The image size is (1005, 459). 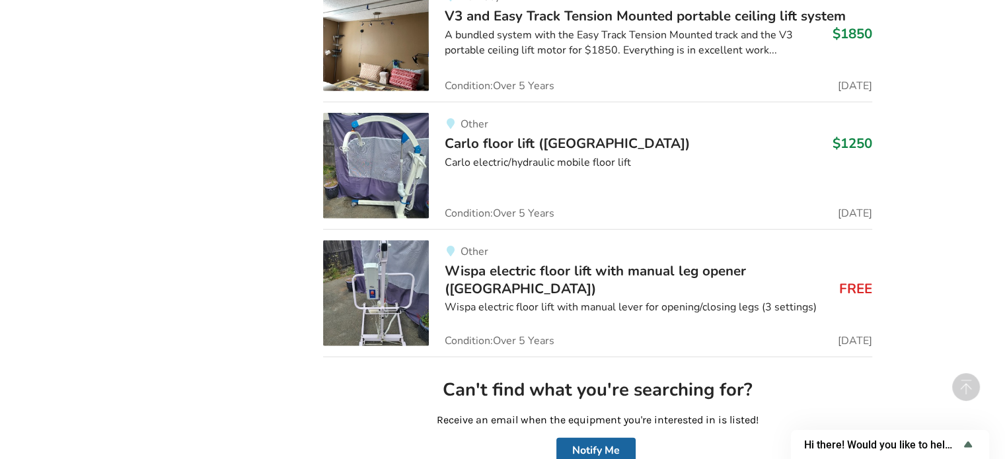 I want to click on a: transfer aids-wispa electric floor lift with manual leg opener (parksville)OtherWispa electric fl..., so click(x=597, y=293).